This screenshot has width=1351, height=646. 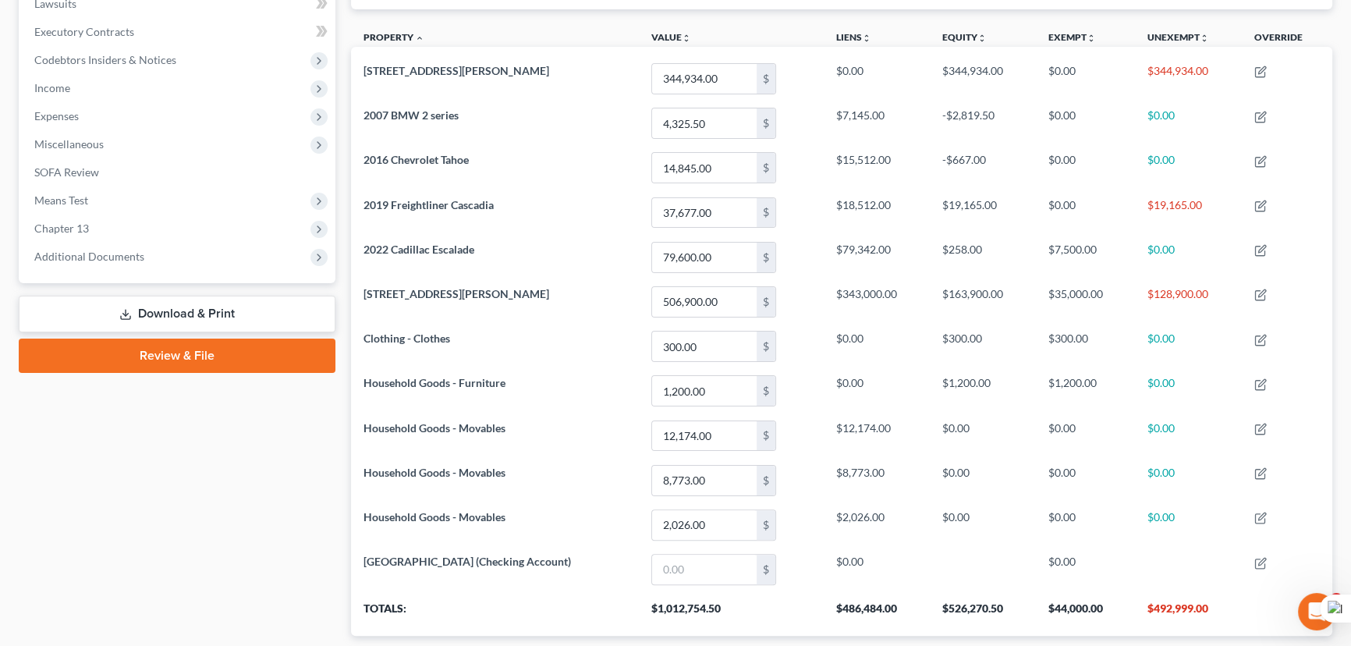 I want to click on a: Liensunfold_more, so click(x=854, y=37).